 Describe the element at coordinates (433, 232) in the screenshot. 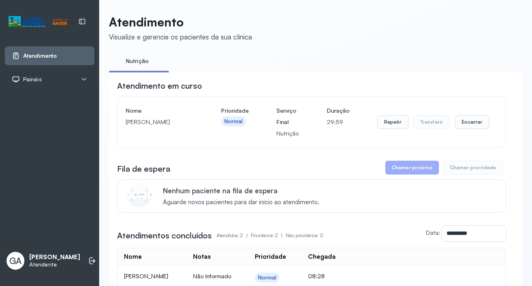

I see `label: Data:` at that location.